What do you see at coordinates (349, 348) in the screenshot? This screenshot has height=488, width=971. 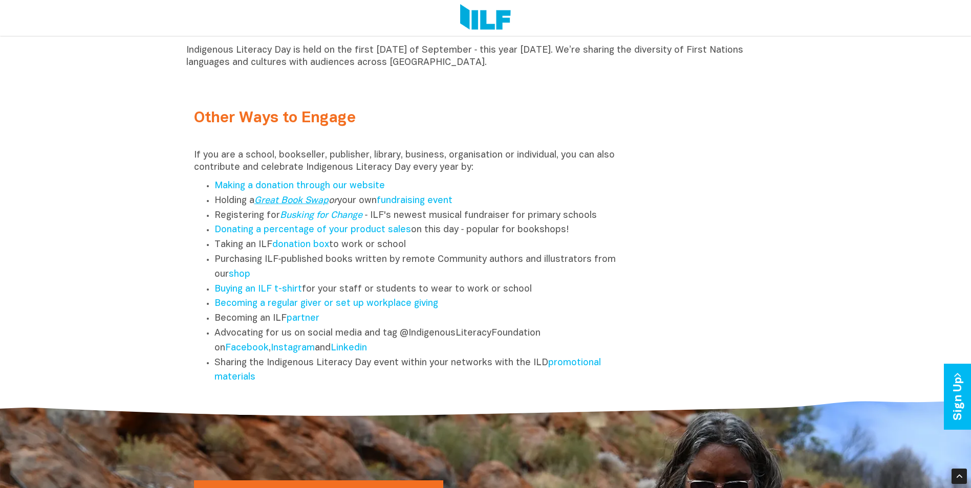 I see `a: Linkedin` at bounding box center [349, 348].